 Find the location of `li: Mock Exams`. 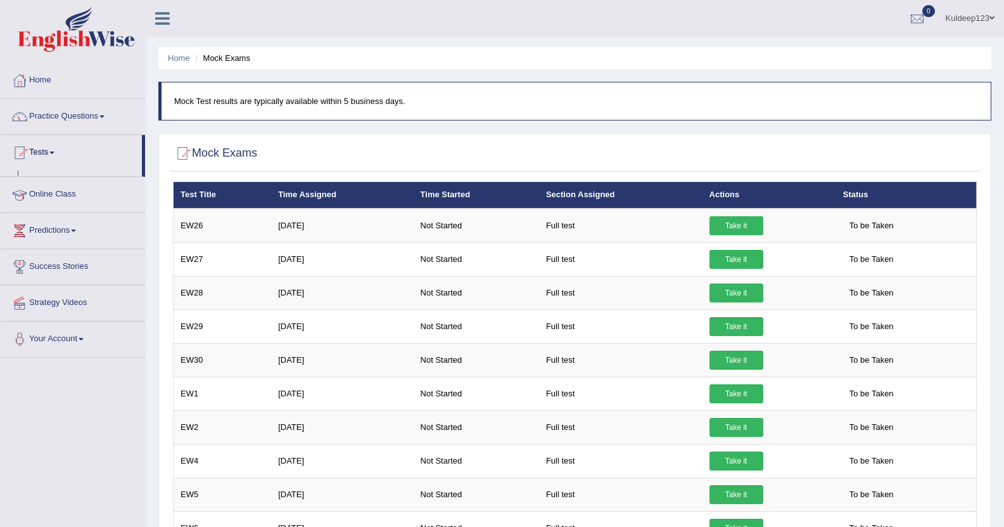

li: Mock Exams is located at coordinates (221, 58).